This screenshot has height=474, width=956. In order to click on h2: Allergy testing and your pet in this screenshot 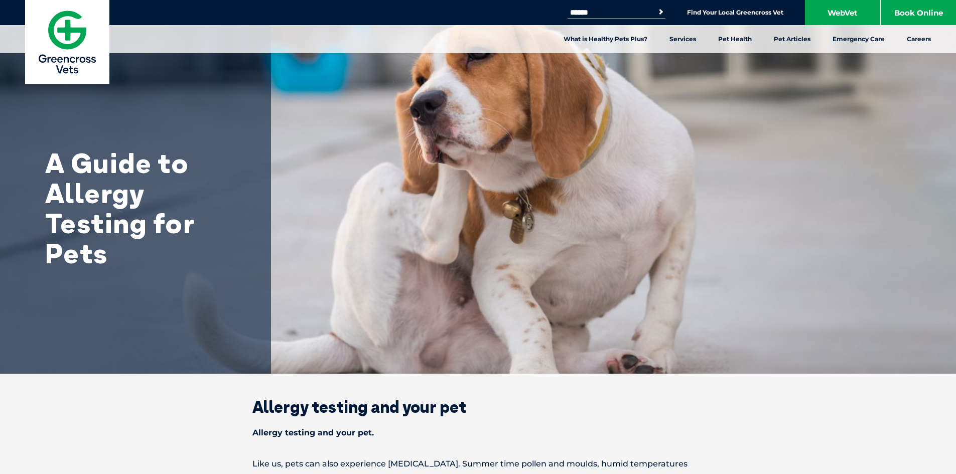, I will do `click(478, 407)`.